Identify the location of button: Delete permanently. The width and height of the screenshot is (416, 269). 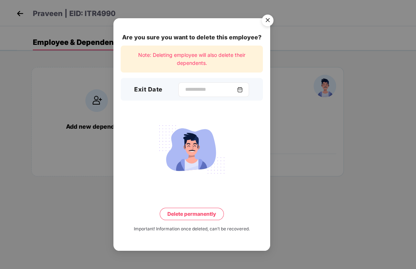
(192, 214).